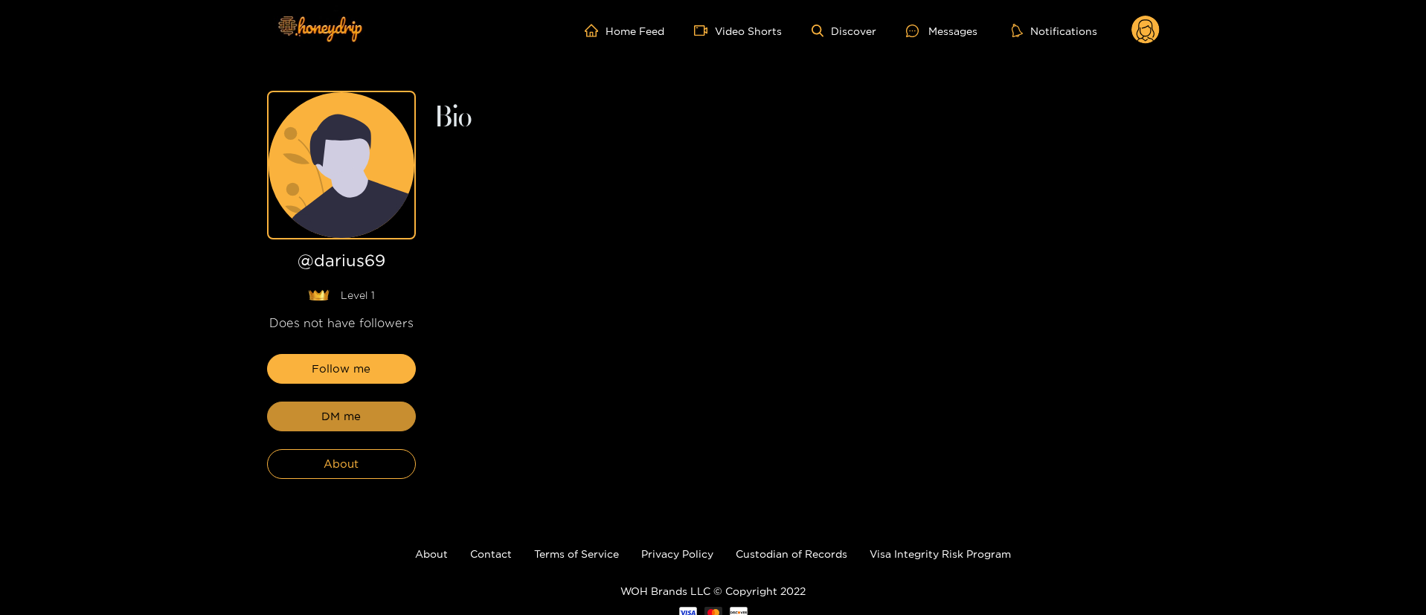 Image resolution: width=1426 pixels, height=615 pixels. What do you see at coordinates (577, 553) in the screenshot?
I see `a: Terms of Service` at bounding box center [577, 553].